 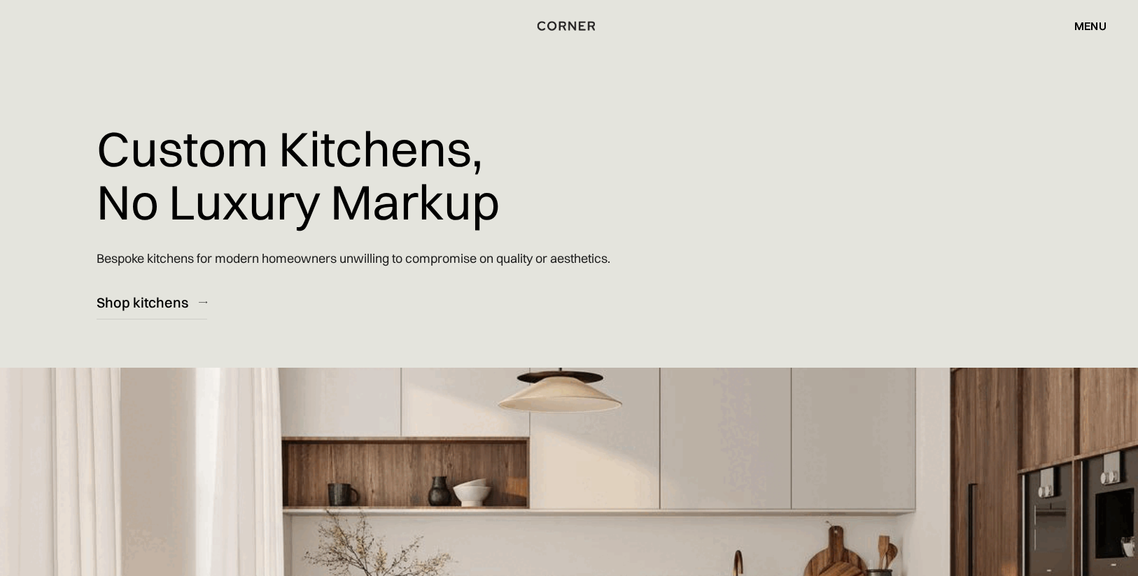 I want to click on p: Bespoke kitchens for modern homeowners unwilling to compromise on quality or aesthetics., so click(x=353, y=258).